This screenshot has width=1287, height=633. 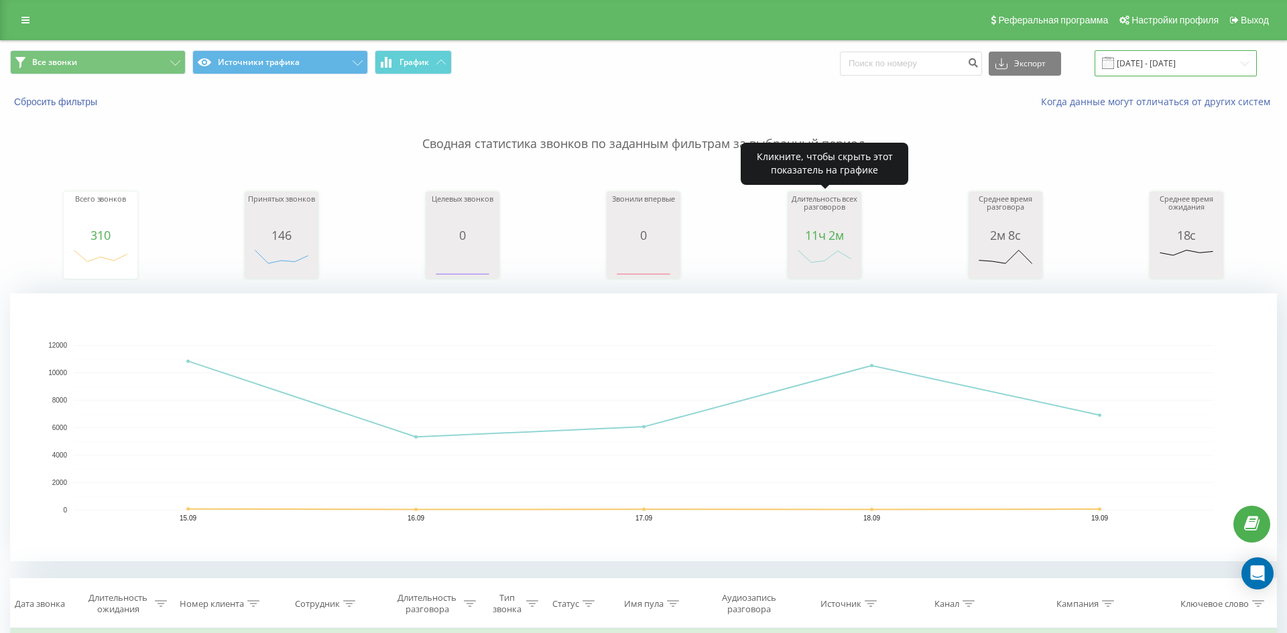 What do you see at coordinates (60, 455) in the screenshot?
I see `text: 4000` at bounding box center [60, 455].